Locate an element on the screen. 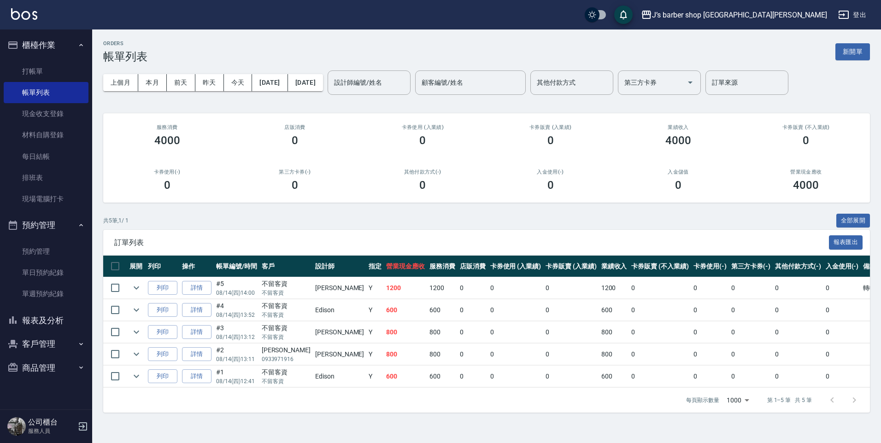  p: 0933971916 is located at coordinates (286, 359).